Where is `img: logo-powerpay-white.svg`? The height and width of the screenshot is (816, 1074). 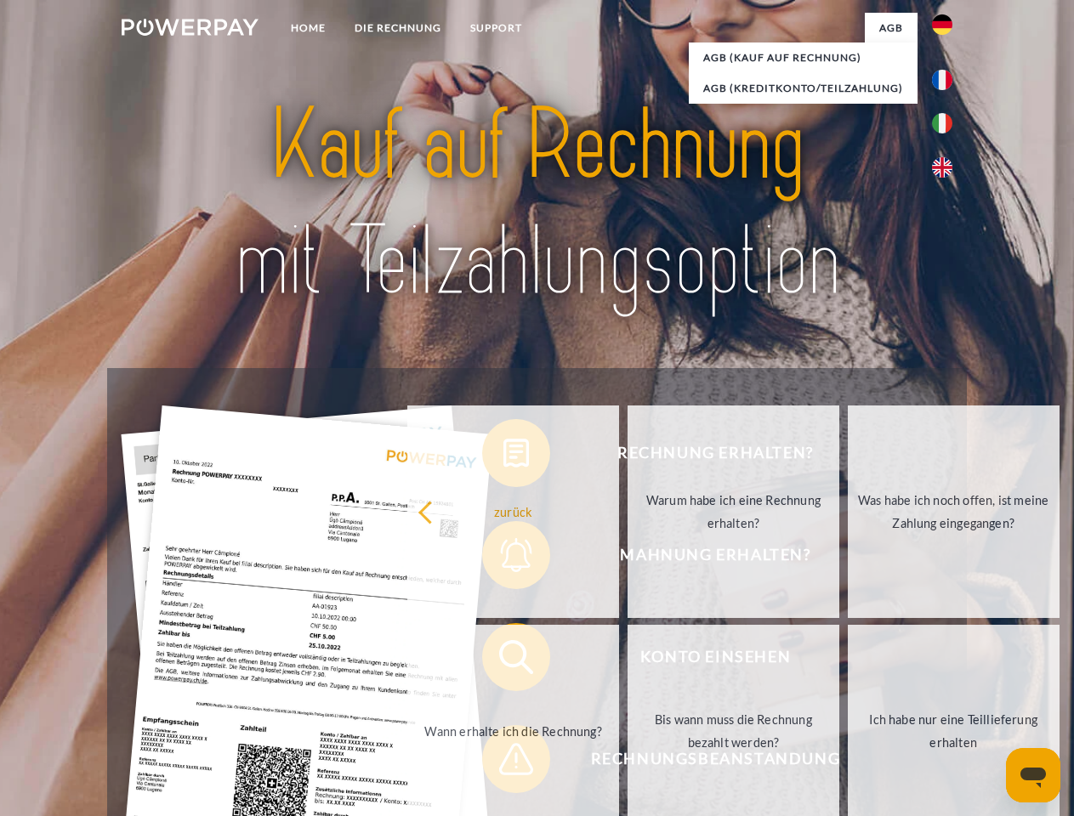
img: logo-powerpay-white.svg is located at coordinates (190, 27).